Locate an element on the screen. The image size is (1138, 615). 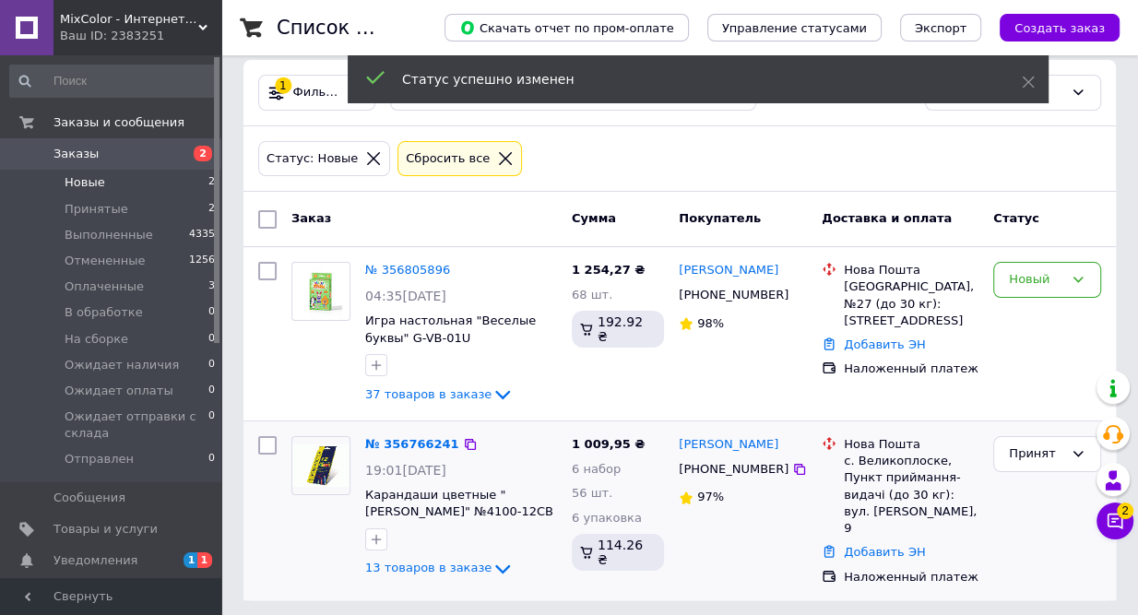
span: Скачать отчет по пром-оплате is located at coordinates (566, 28).